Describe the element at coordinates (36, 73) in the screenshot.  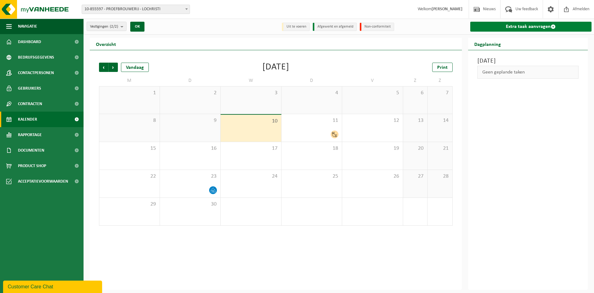
I see `span: Contactpersonen` at that location.